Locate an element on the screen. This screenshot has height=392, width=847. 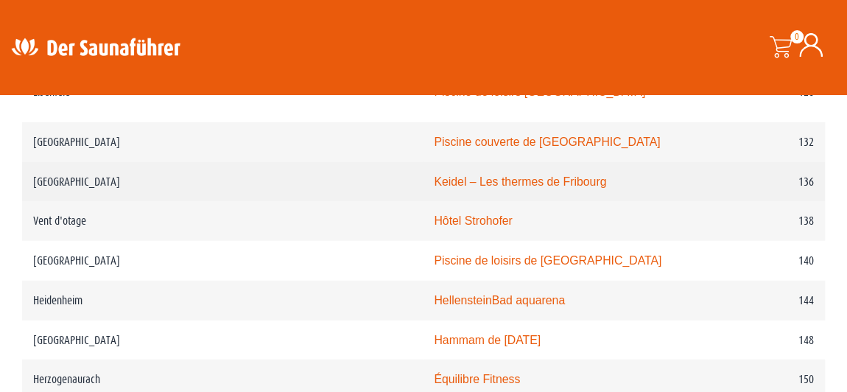
font: Hôtel Strohofer is located at coordinates (473, 220).